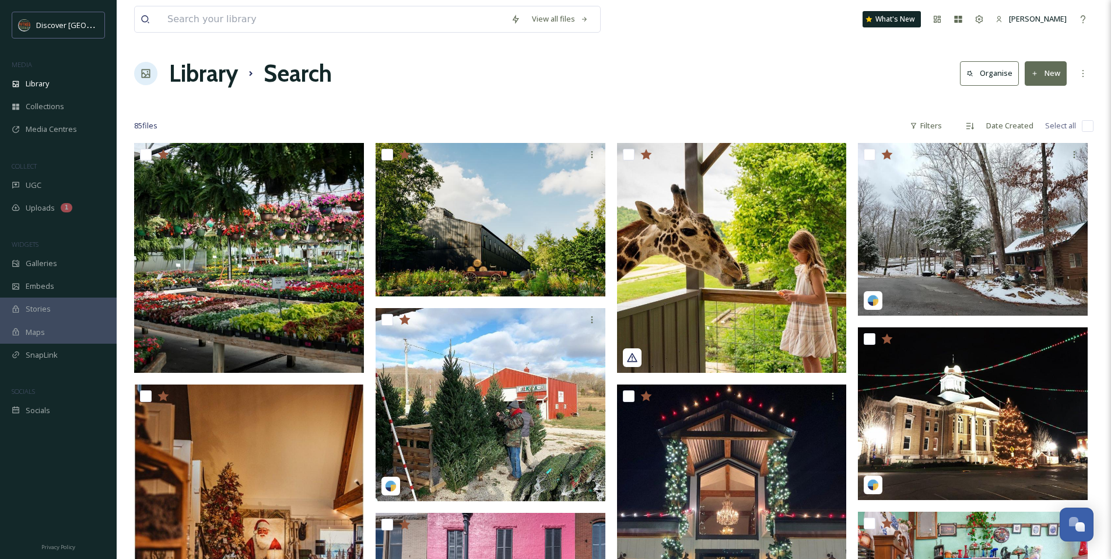 The height and width of the screenshot is (559, 1111). Describe the element at coordinates (560, 19) in the screenshot. I see `div: View all files` at that location.